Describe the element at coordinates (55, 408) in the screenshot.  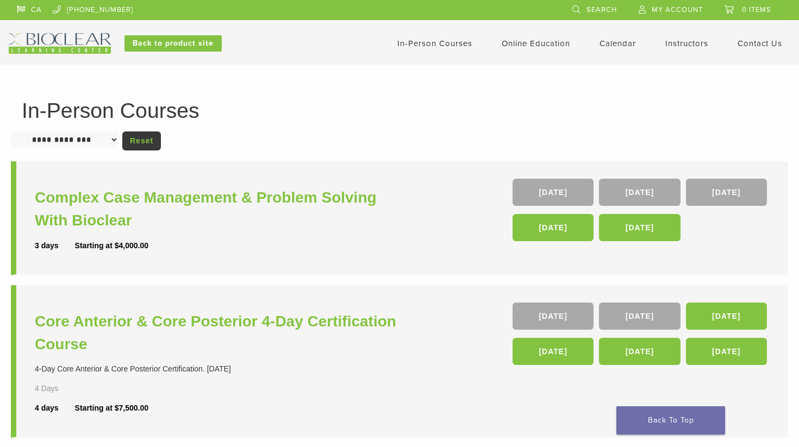
I see `div: 4 days` at that location.